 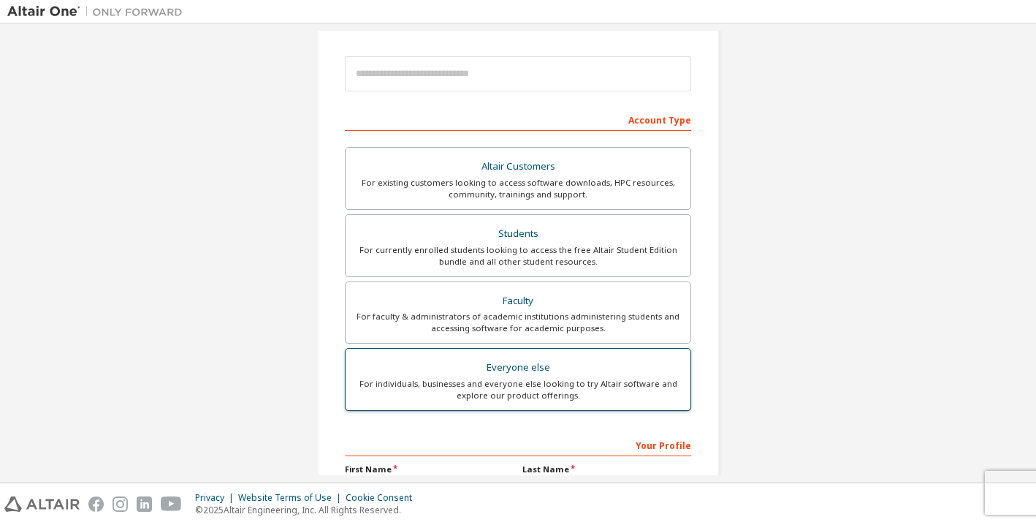 I want to click on label: First Name, so click(x=429, y=469).